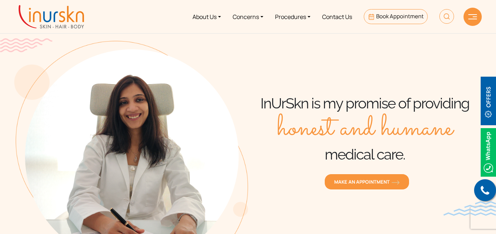  I want to click on a: MAKE AN APPOINTMENTorange-arrow, so click(366, 182).